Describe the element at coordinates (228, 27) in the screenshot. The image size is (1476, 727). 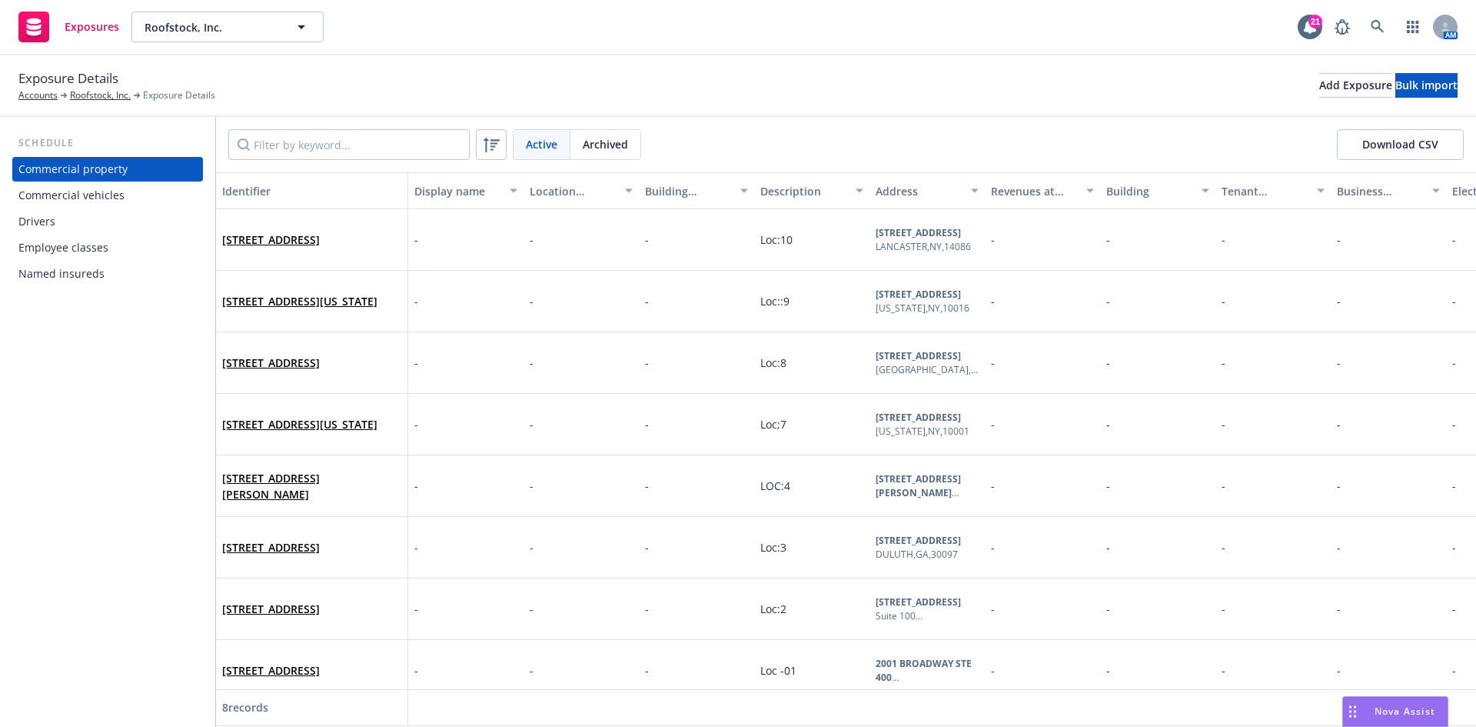
I see `button: Roofstock, Inc.` at that location.